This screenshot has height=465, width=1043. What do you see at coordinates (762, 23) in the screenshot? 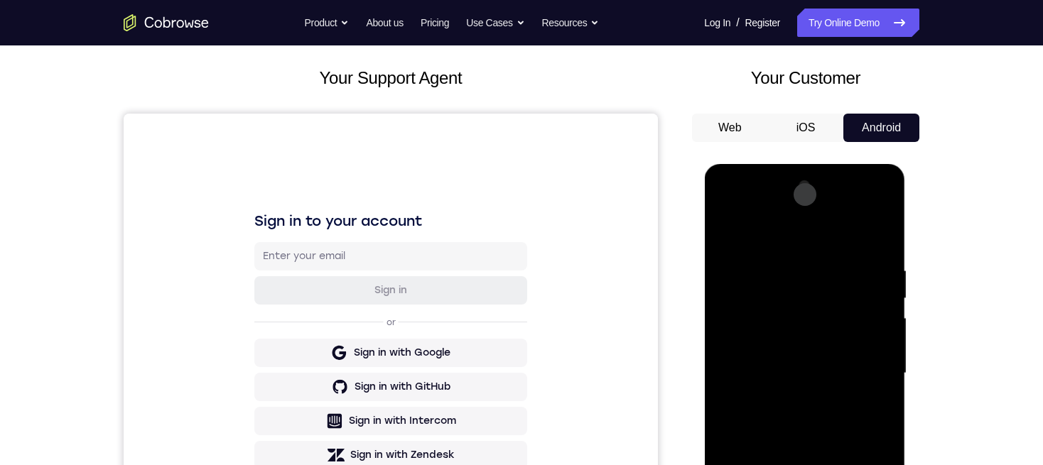
I see `a: Register` at bounding box center [762, 23].